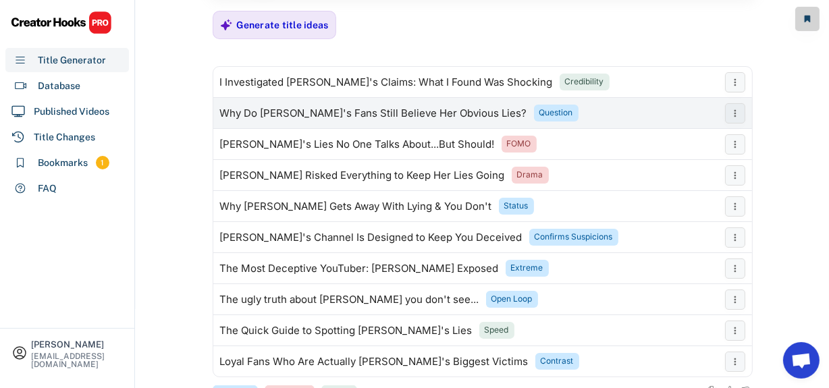  What do you see at coordinates (63, 163) in the screenshot?
I see `div: Bookmarks` at bounding box center [63, 163].